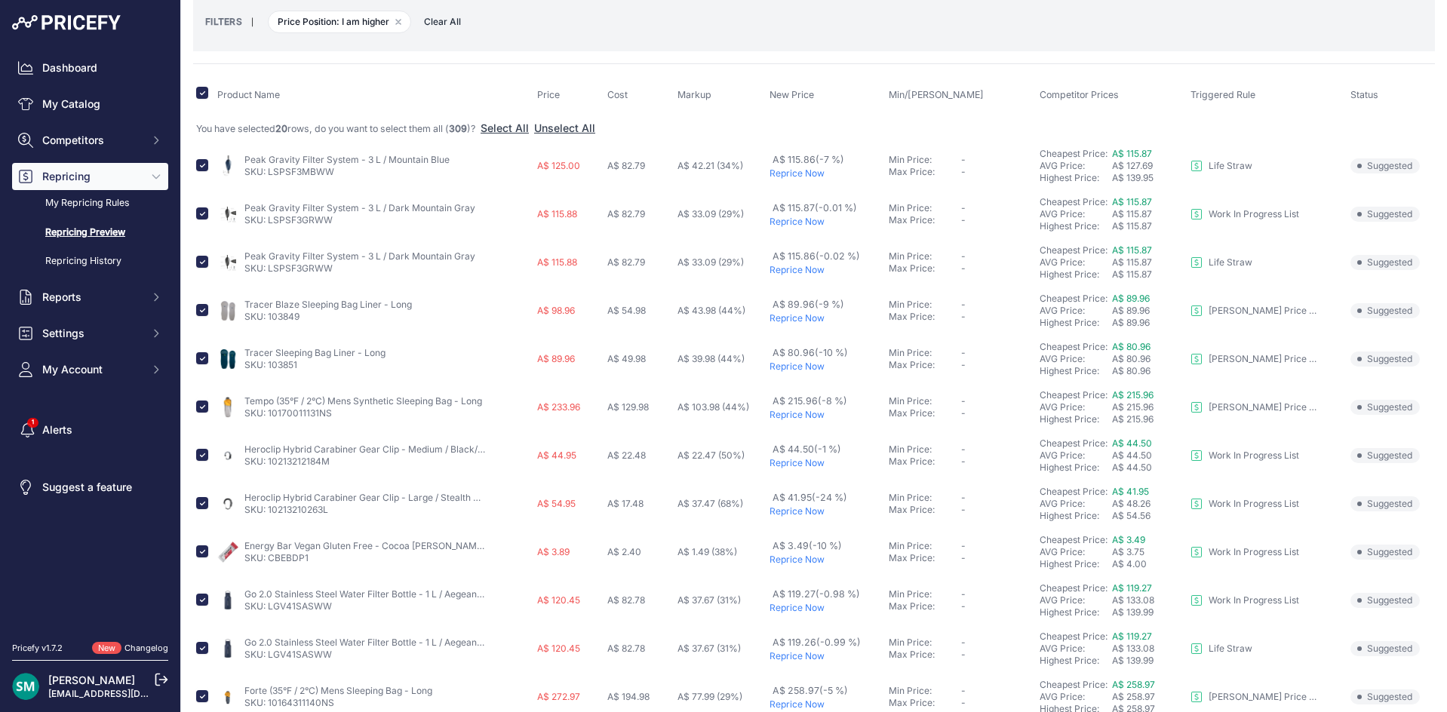 Image resolution: width=1447 pixels, height=712 pixels. Describe the element at coordinates (711, 214) in the screenshot. I see `span: A$ 33.09 (29%)` at that location.